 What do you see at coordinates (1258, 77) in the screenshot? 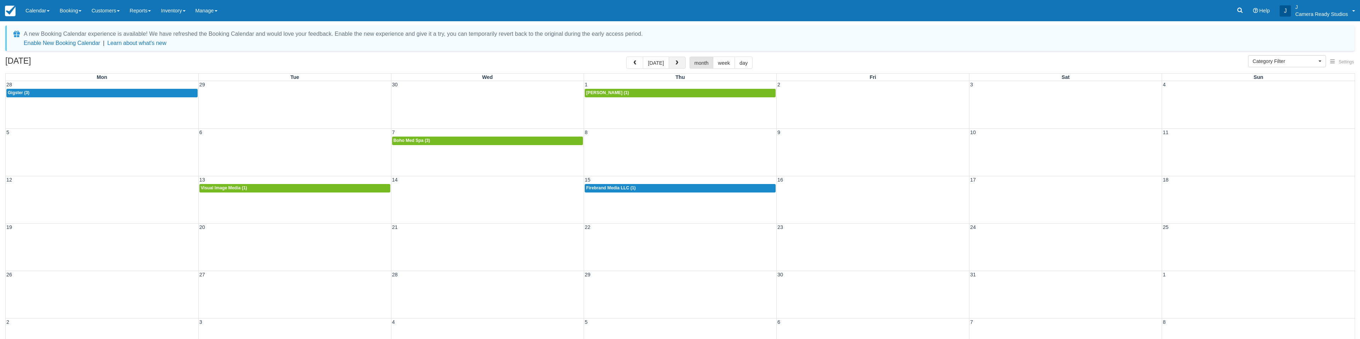
I see `span: Sun` at bounding box center [1258, 77].